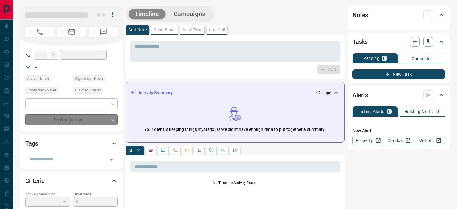 This screenshot has height=209, width=457. Describe the element at coordinates (398, 15) in the screenshot. I see `div: Notes` at that location.